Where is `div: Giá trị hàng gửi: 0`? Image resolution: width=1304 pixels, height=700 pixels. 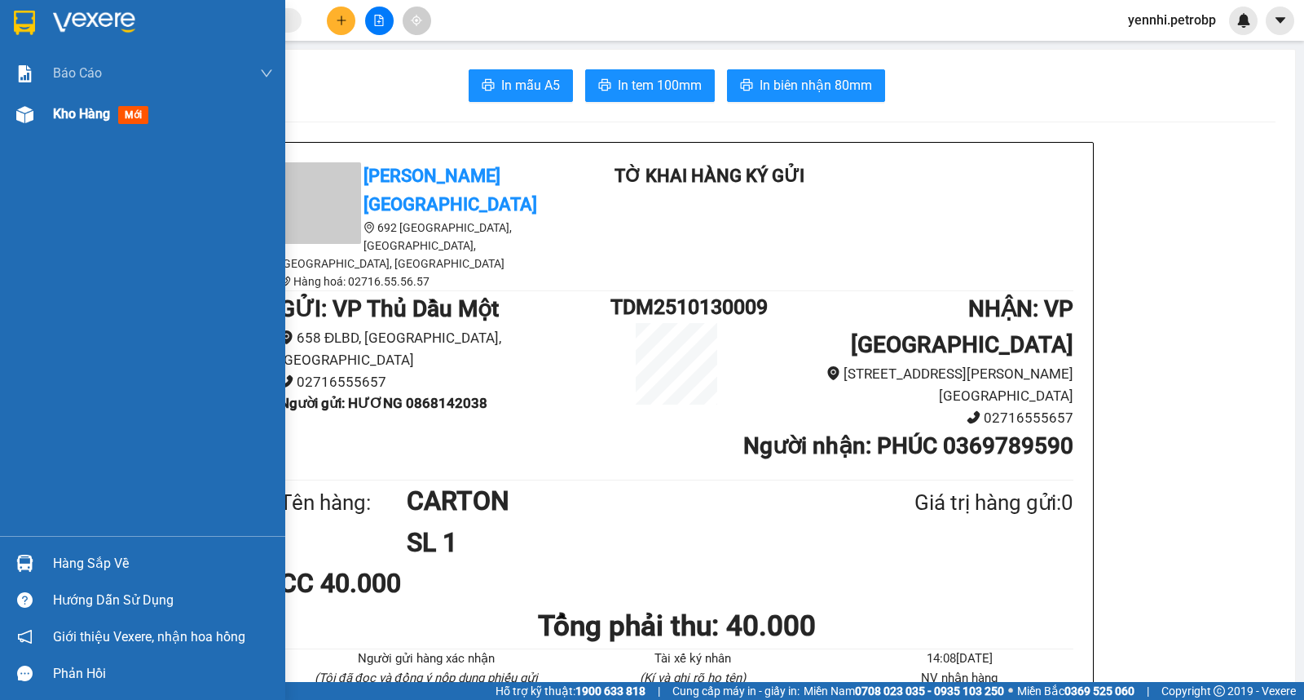
div: Giá trị hàng gửi: 0 is located at coordinates (955, 502).